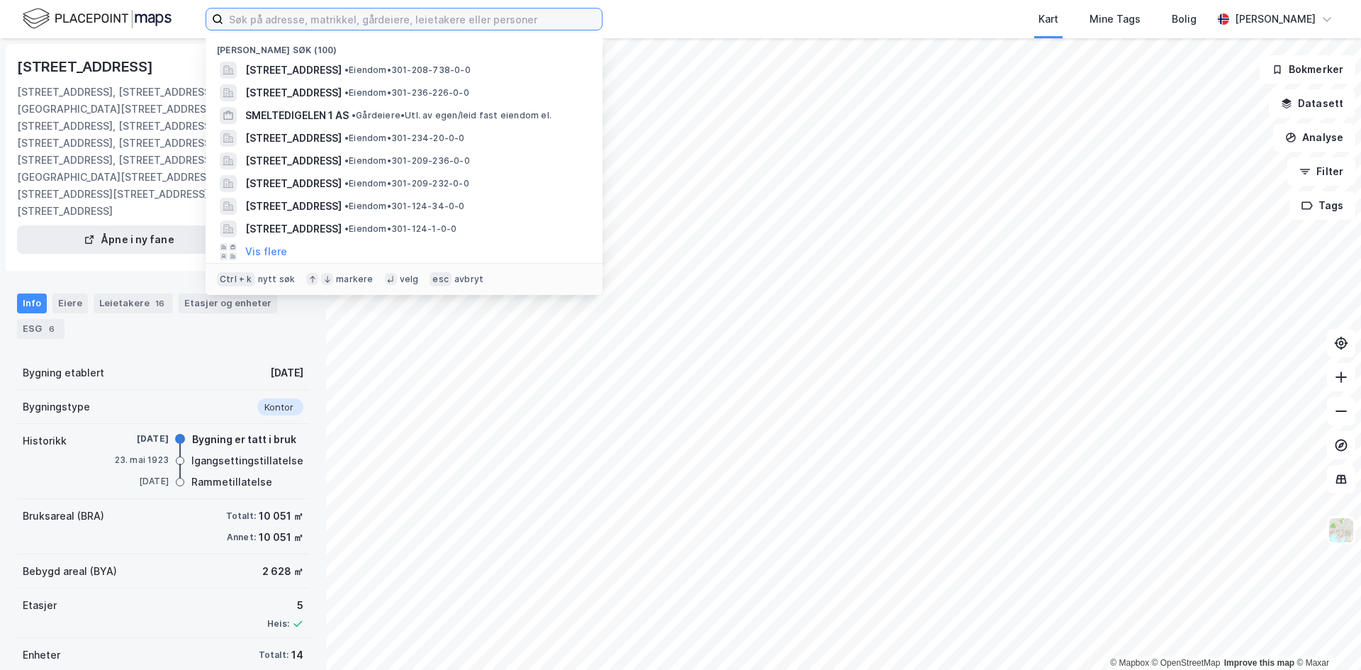 The height and width of the screenshot is (670, 1361). What do you see at coordinates (407, 161) in the screenshot?
I see `span: Eiendom • 301-209-236-0-0` at bounding box center [407, 161].